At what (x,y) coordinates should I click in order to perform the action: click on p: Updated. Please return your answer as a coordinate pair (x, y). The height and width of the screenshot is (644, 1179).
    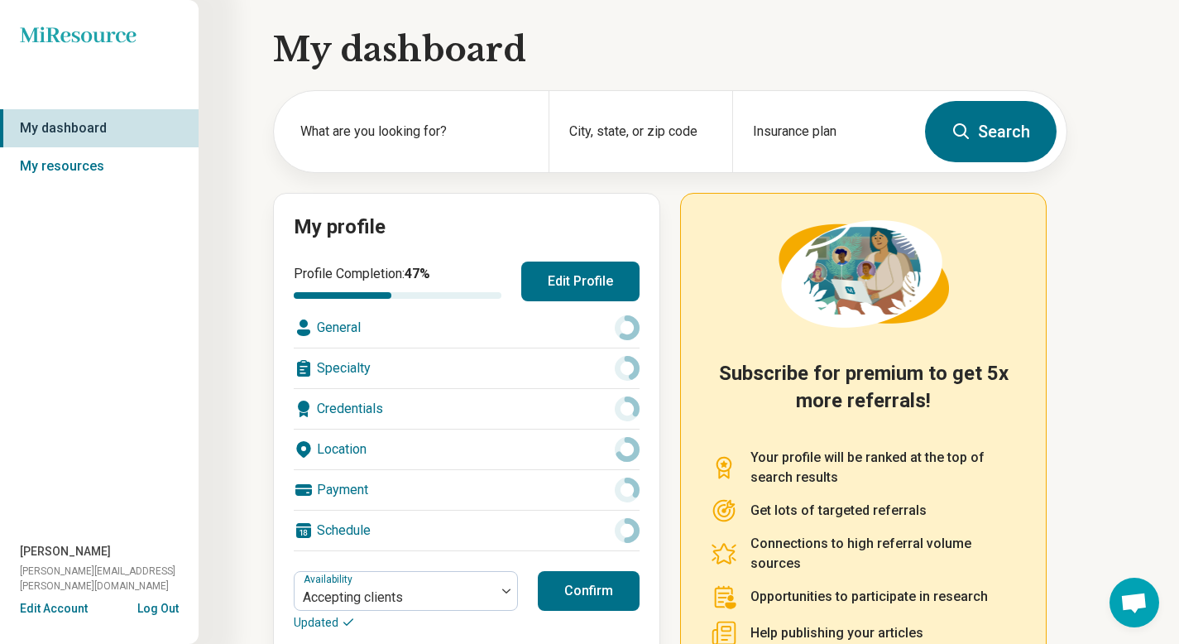
    Looking at the image, I should click on (405, 622).